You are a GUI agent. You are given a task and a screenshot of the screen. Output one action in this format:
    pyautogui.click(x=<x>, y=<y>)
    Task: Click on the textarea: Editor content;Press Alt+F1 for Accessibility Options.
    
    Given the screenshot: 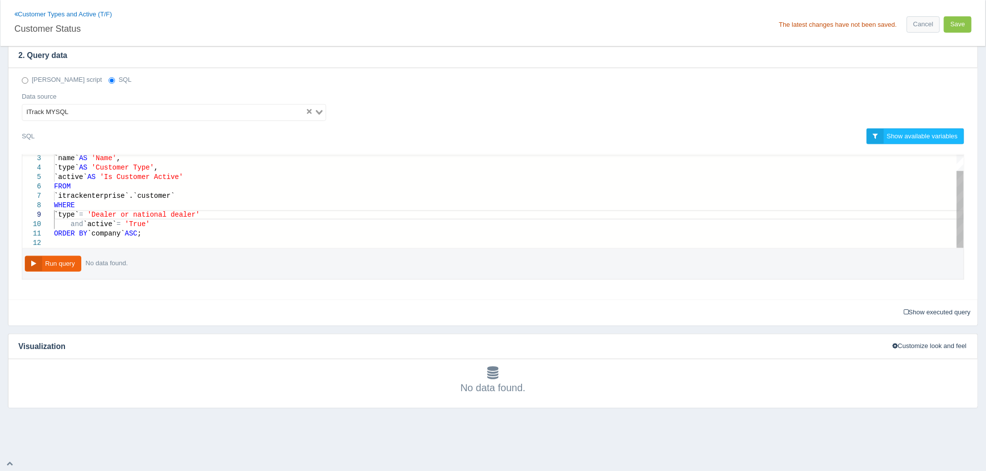 What is the action you would take?
    pyautogui.click(x=203, y=210)
    